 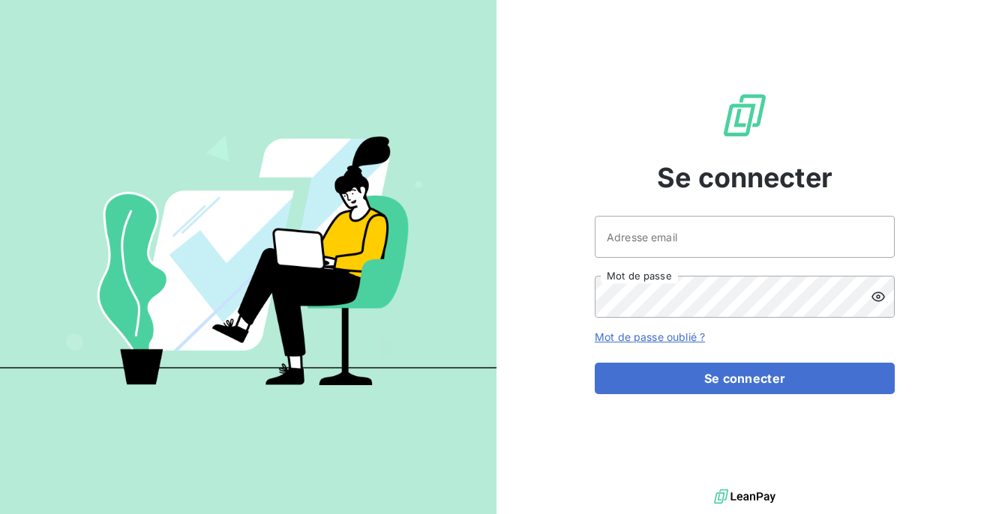 I want to click on button: Se connecter, so click(x=745, y=379).